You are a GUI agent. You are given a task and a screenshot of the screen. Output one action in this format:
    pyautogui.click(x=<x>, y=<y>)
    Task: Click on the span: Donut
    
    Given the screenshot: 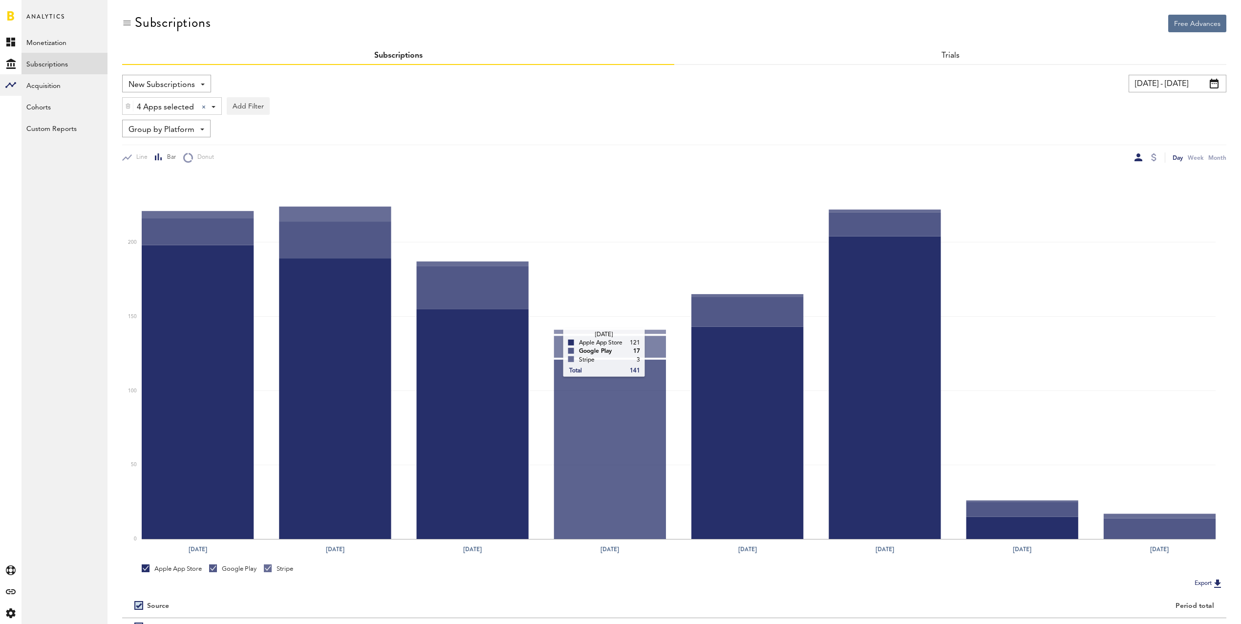 What is the action you would take?
    pyautogui.click(x=203, y=157)
    